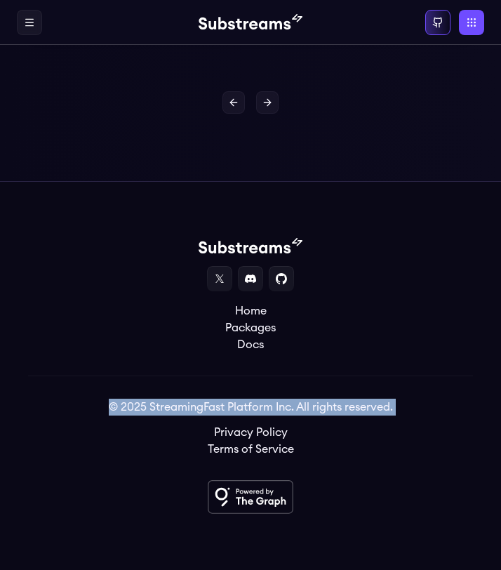 This screenshot has width=501, height=570. I want to click on a: Terms of Service, so click(251, 449).